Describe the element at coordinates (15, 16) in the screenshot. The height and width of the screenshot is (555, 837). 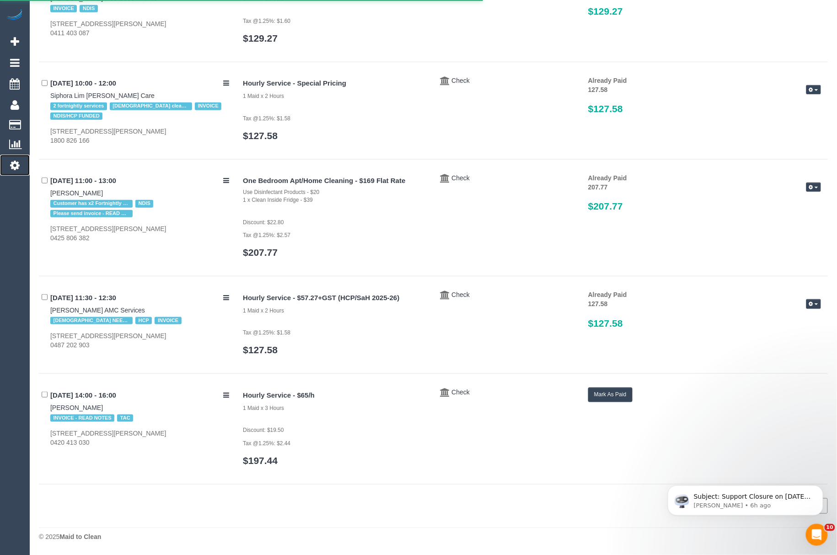
I see `a: Automaid Logo` at that location.